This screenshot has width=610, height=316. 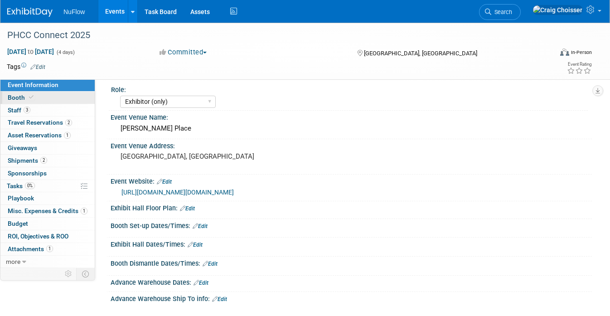 What do you see at coordinates (48, 198) in the screenshot?
I see `a: Playbook` at bounding box center [48, 198].